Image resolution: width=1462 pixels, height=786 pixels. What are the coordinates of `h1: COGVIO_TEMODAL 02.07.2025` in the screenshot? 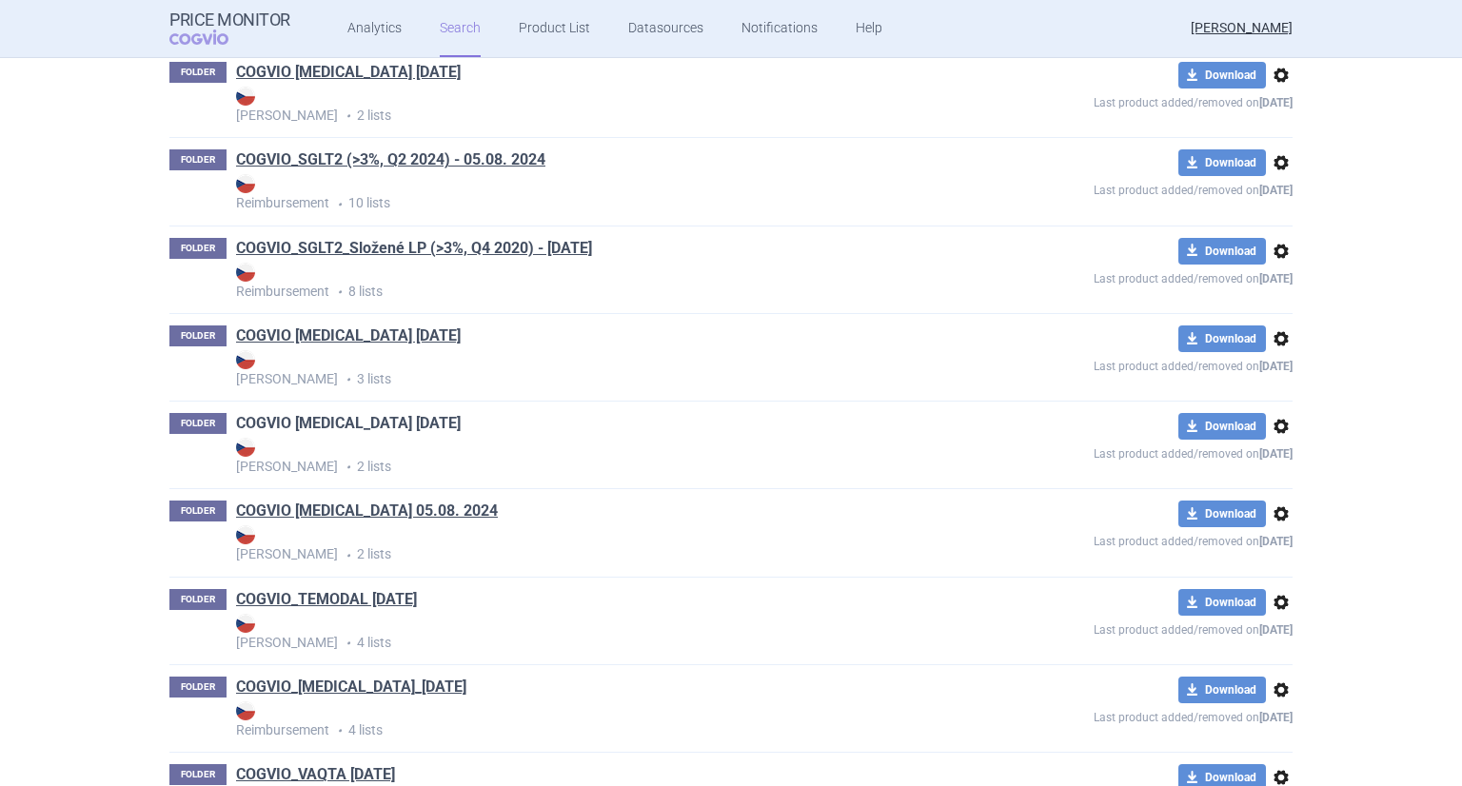 It's located at (327, 602).